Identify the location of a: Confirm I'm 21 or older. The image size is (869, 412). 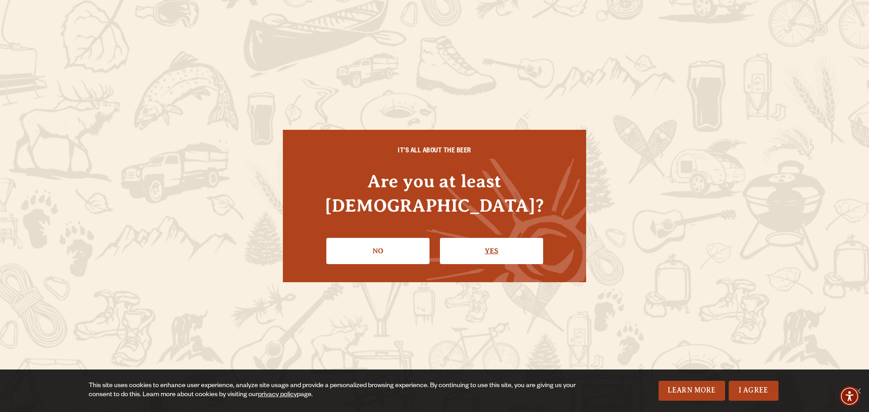
(492, 251).